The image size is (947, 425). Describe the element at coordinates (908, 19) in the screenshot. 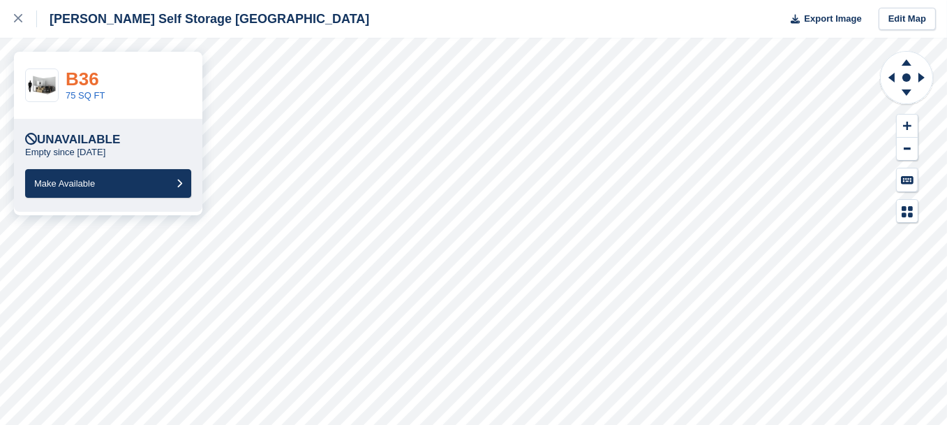

I see `a: Edit Map` at that location.